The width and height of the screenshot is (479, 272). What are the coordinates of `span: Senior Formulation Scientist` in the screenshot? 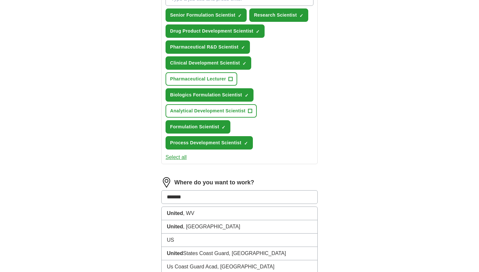 It's located at (203, 15).